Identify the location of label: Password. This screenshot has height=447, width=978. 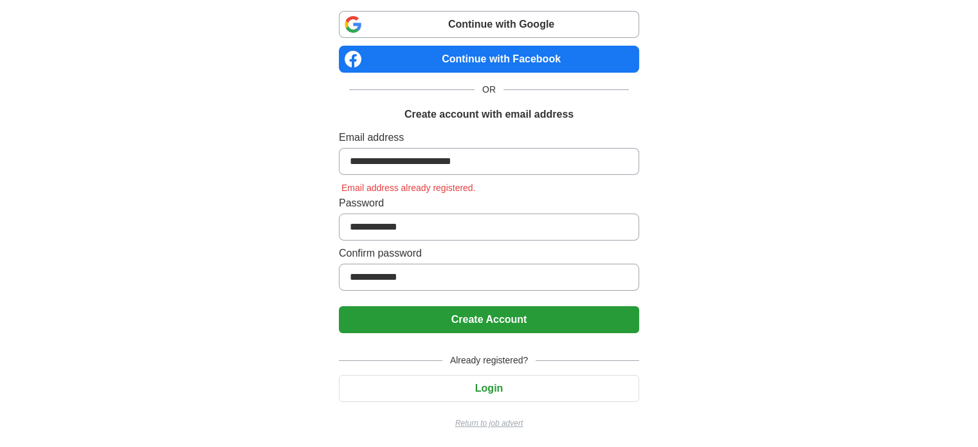
(489, 203).